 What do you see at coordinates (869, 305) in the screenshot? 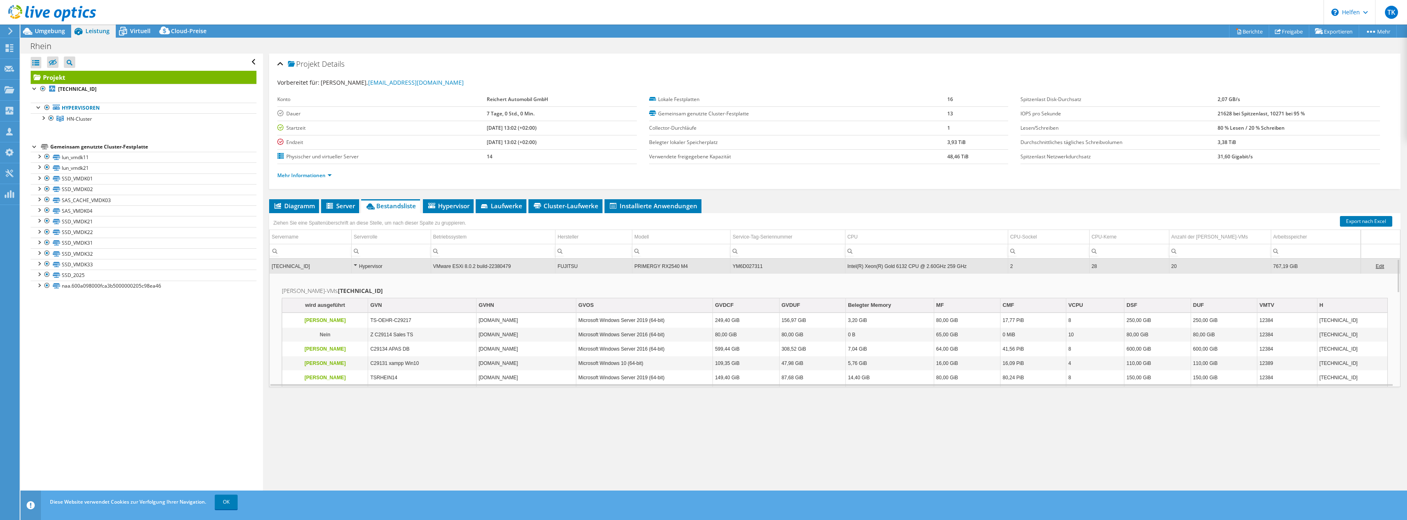
I see `div: Belegter Memory` at bounding box center [869, 305].